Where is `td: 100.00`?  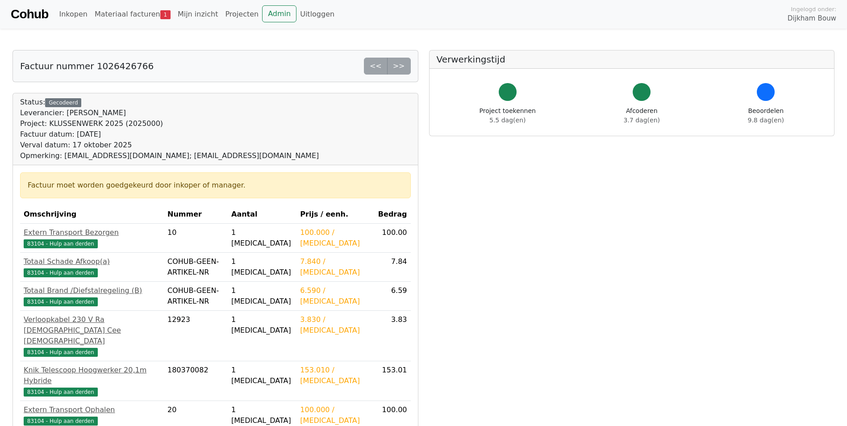
td: 100.00 is located at coordinates (392, 238).